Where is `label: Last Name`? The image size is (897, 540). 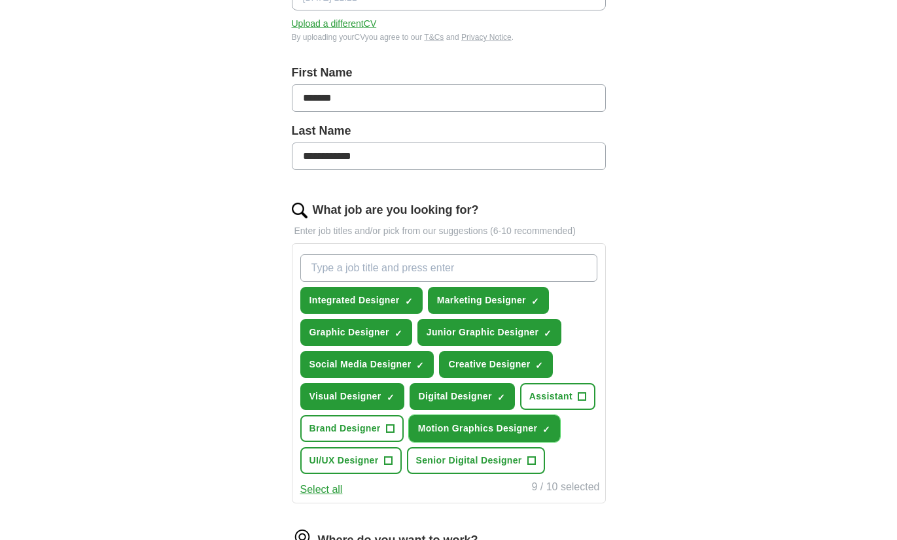
label: Last Name is located at coordinates (449, 131).